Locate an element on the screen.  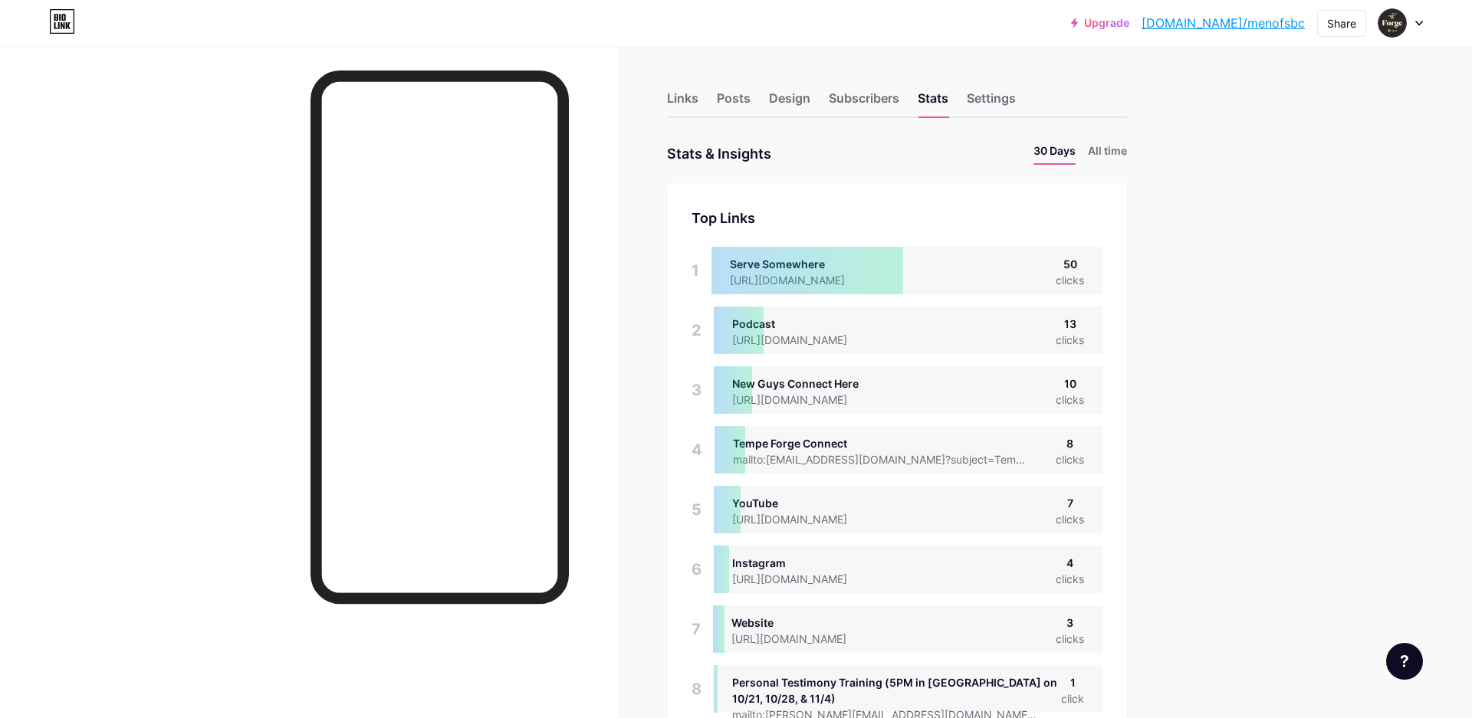
div: Share is located at coordinates (1341, 23).